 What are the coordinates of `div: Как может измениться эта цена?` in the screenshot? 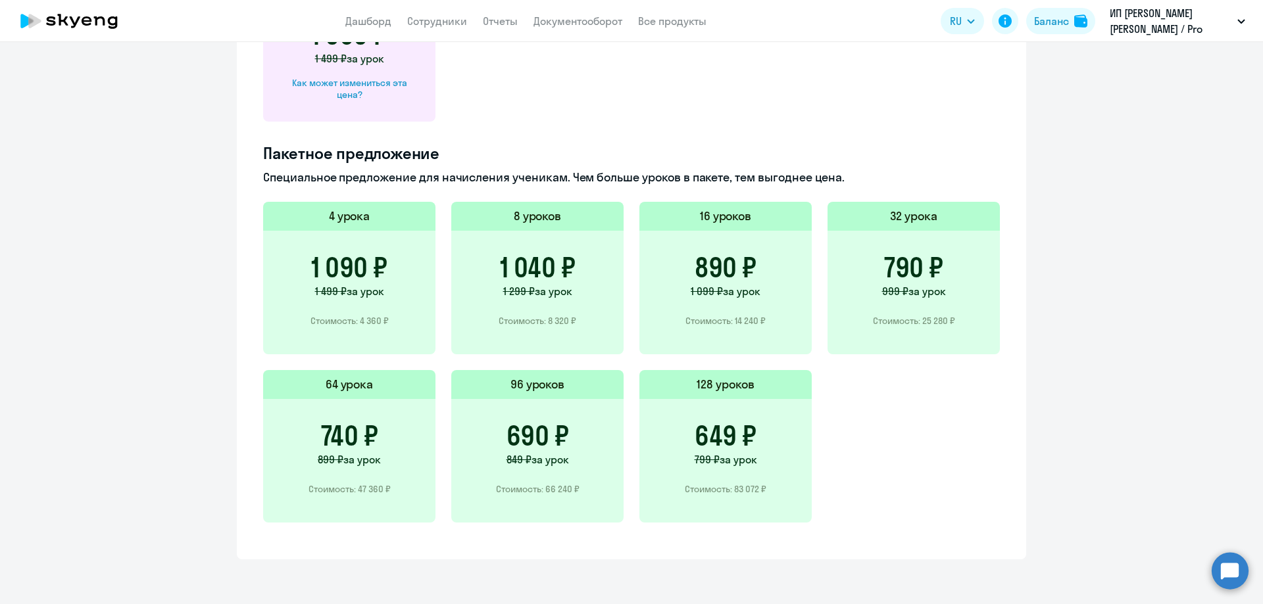 It's located at (349, 89).